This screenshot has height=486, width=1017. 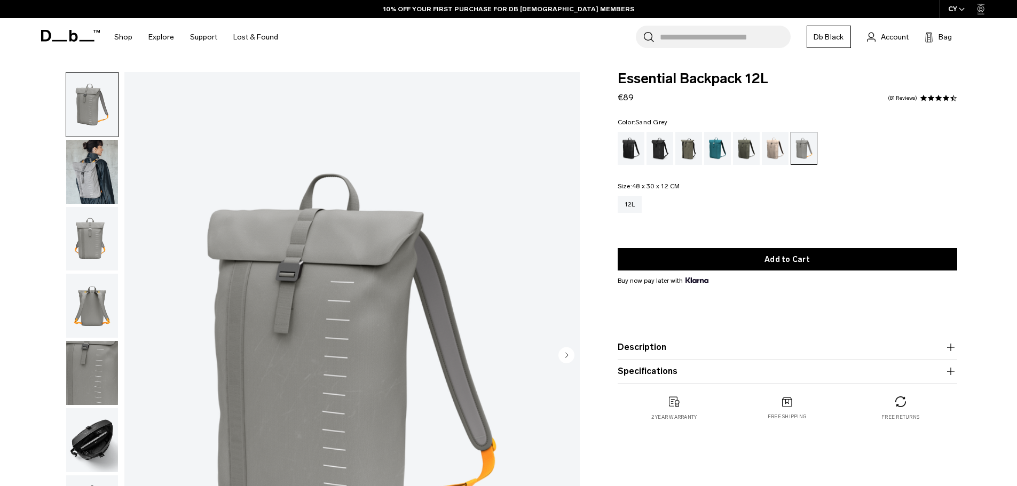 What do you see at coordinates (938, 37) in the screenshot?
I see `button: Bag` at bounding box center [938, 37].